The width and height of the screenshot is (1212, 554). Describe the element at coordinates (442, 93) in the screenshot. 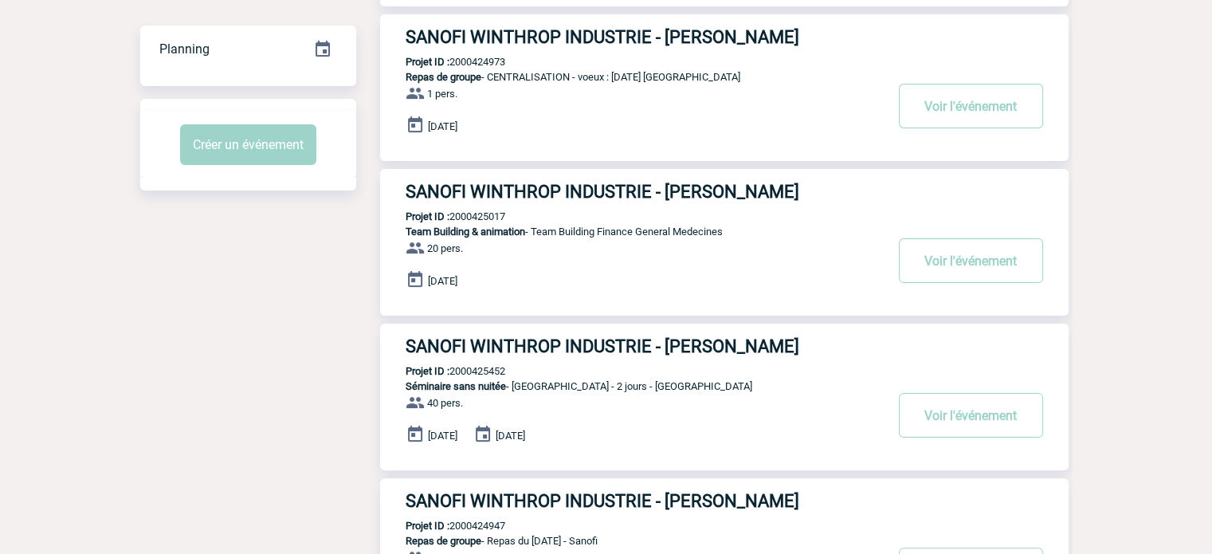

I see `span: 1 pers.` at that location.